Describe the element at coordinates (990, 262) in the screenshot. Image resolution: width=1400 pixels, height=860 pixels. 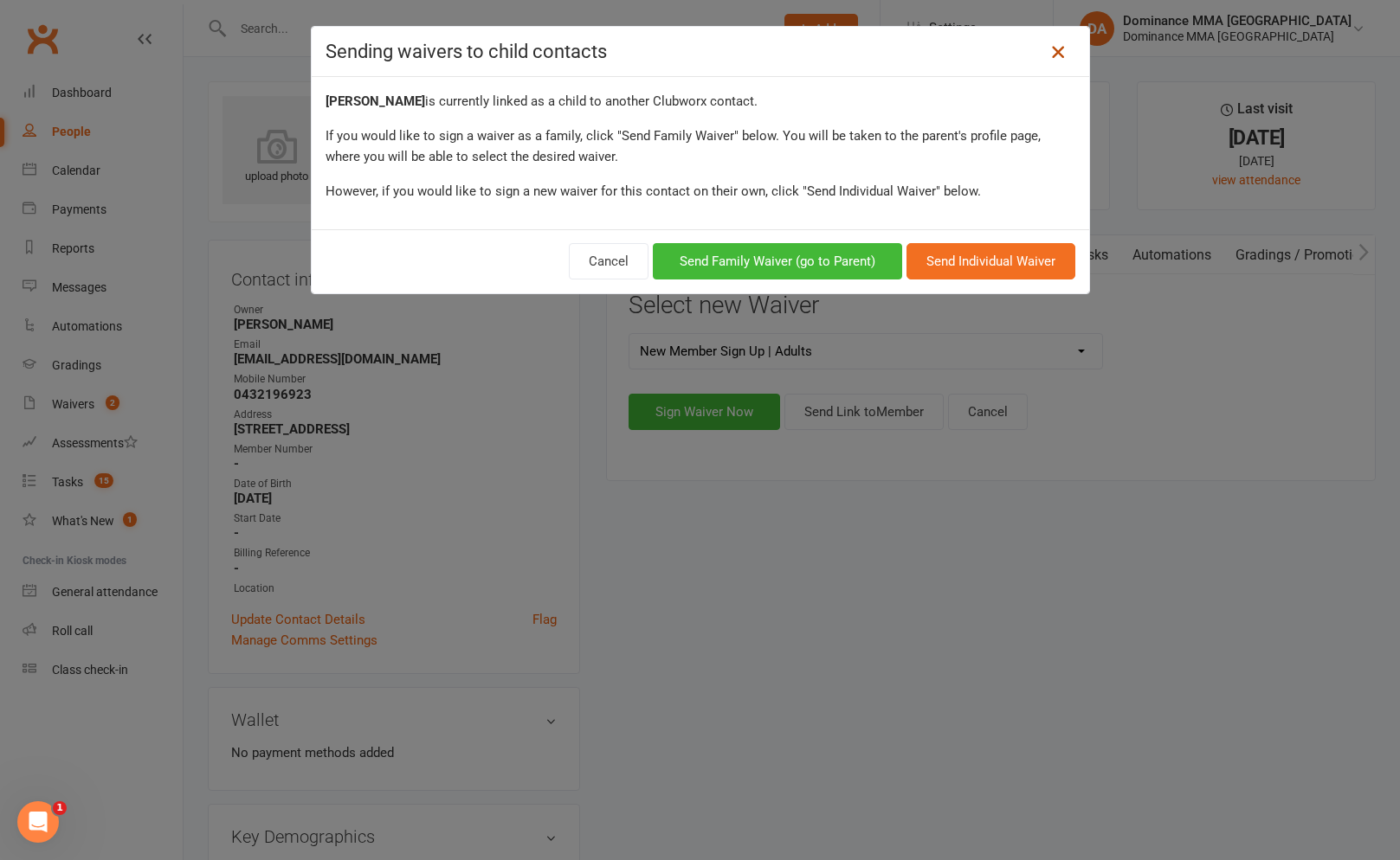
I see `button: Send Individual Waiver` at that location.